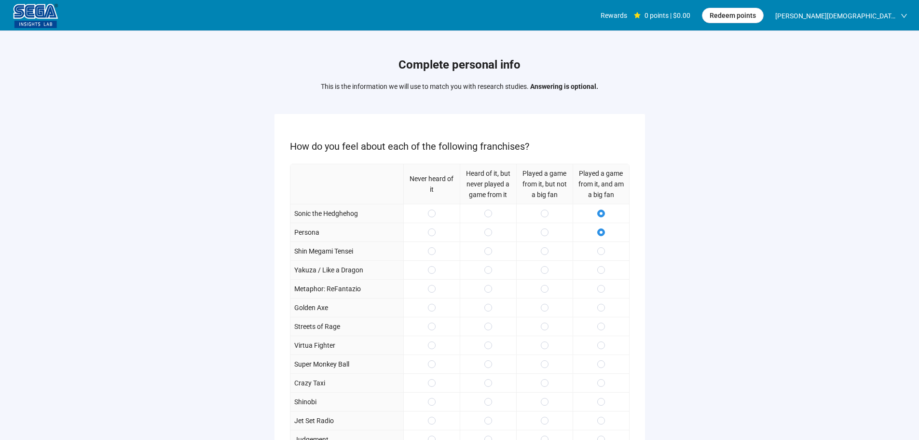 The height and width of the screenshot is (440, 919). Describe the element at coordinates (459, 86) in the screenshot. I see `p: This is the information we will use to match you with research studies.` at that location.